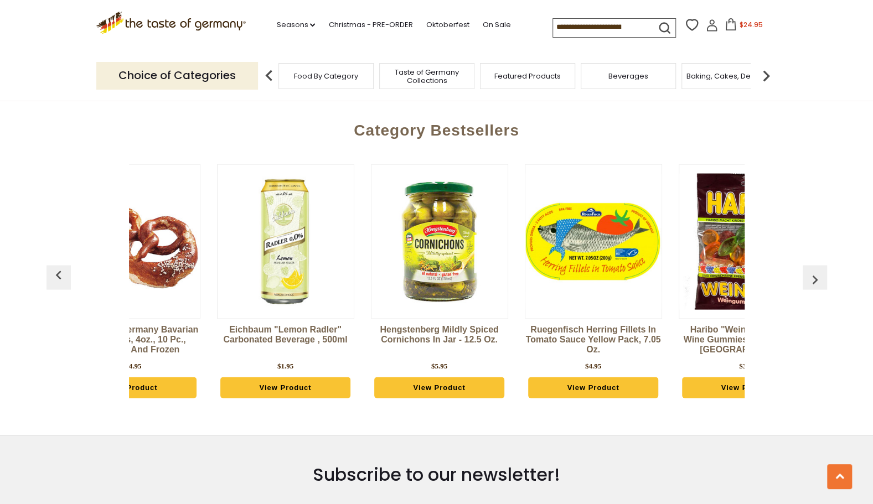 The height and width of the screenshot is (504, 873). I want to click on a: Seasons, so click(296, 25).